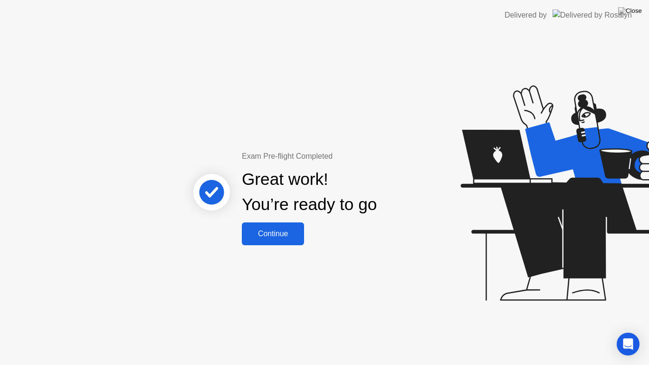 The width and height of the screenshot is (649, 365). What do you see at coordinates (592, 15) in the screenshot?
I see `img: Delivered by Rosalyn` at bounding box center [592, 15].